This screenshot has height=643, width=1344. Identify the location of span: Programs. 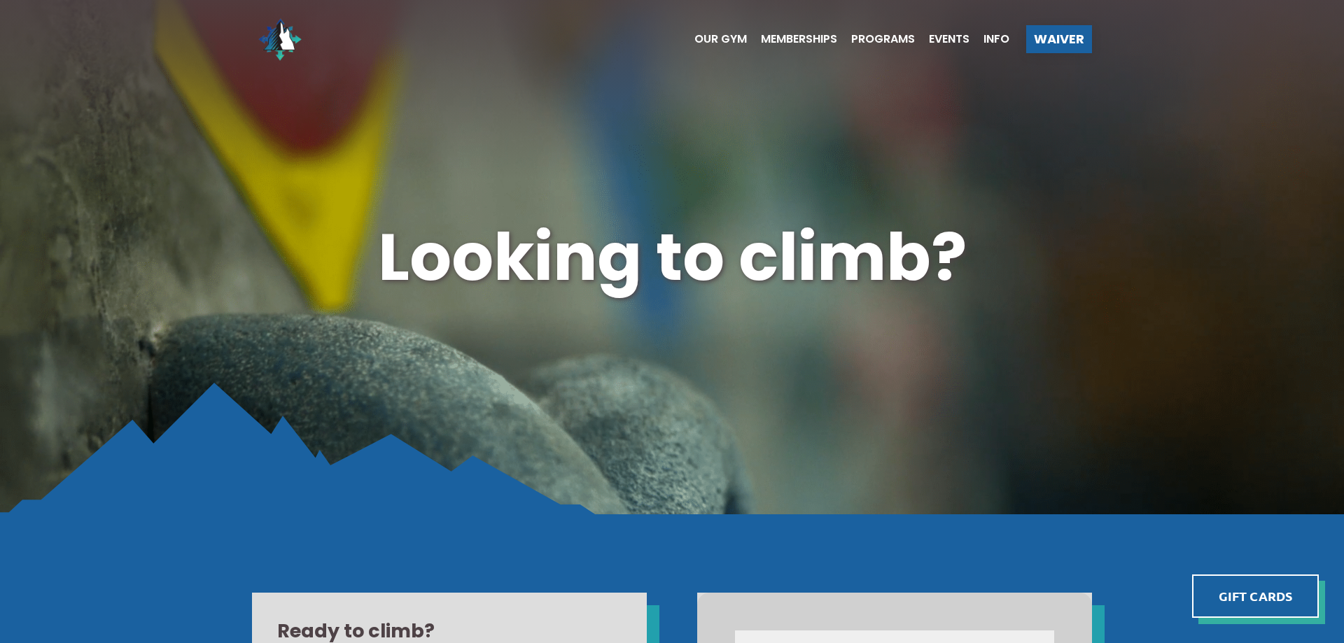
(883, 39).